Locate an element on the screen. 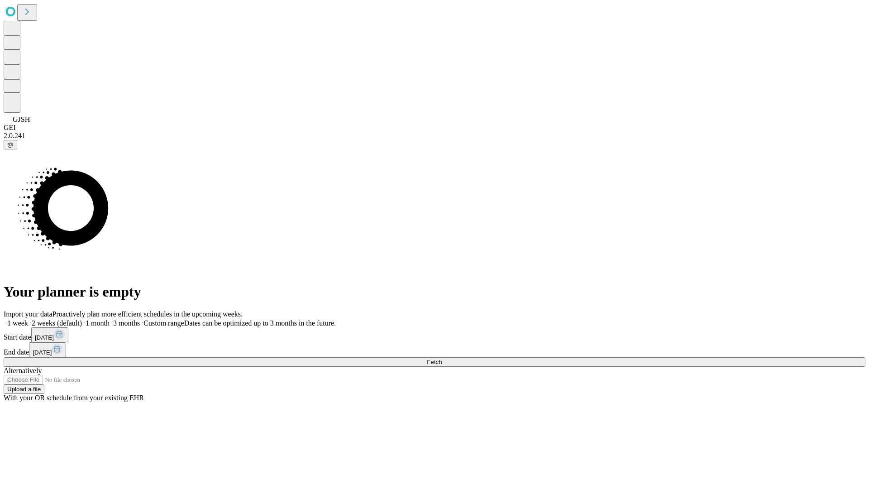 The height and width of the screenshot is (489, 869). span: 3 months is located at coordinates (126, 323).